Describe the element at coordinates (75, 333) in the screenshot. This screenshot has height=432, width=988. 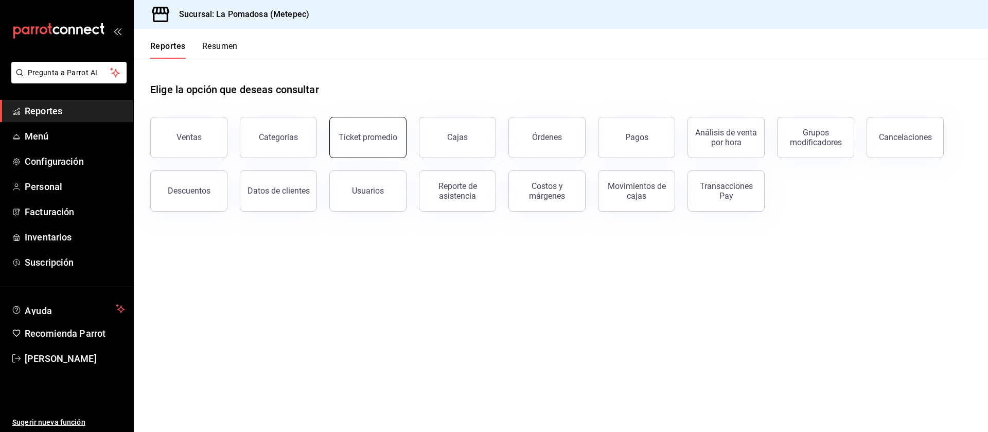
I see `span: Recomienda Parrot` at that location.